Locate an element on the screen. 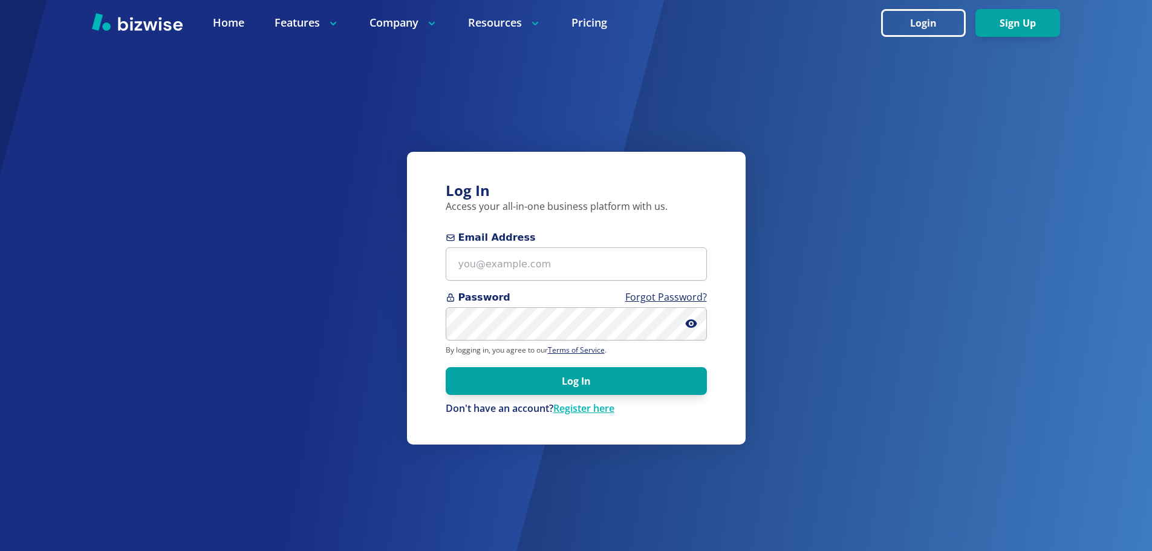  p: Resources is located at coordinates (505, 22).